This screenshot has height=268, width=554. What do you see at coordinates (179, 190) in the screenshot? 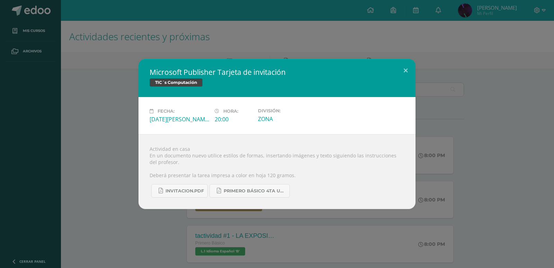
I see `a: INVITACION.pdf` at bounding box center [179, 190].